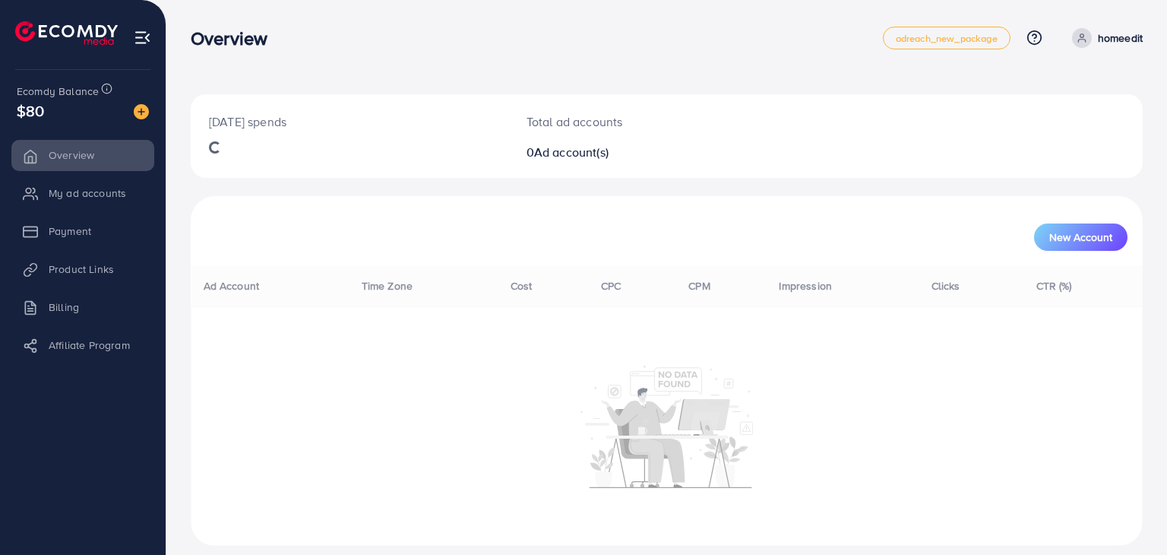  What do you see at coordinates (1120, 38) in the screenshot?
I see `p: homeedit` at bounding box center [1120, 38].